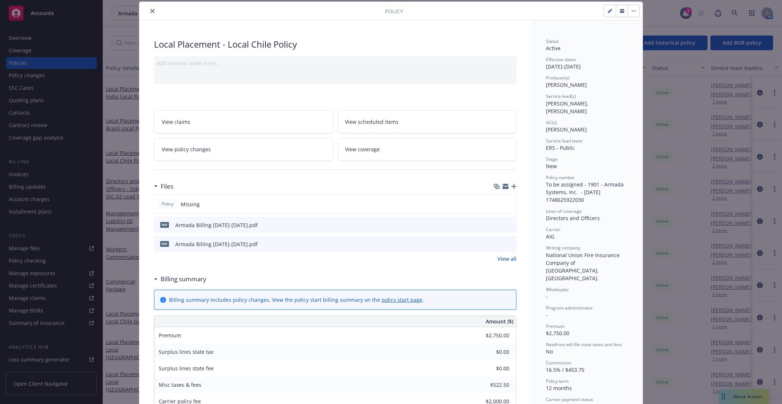 This screenshot has height=404, width=782. What do you see at coordinates (183, 279) in the screenshot?
I see `h3: Billing summary` at bounding box center [183, 279].